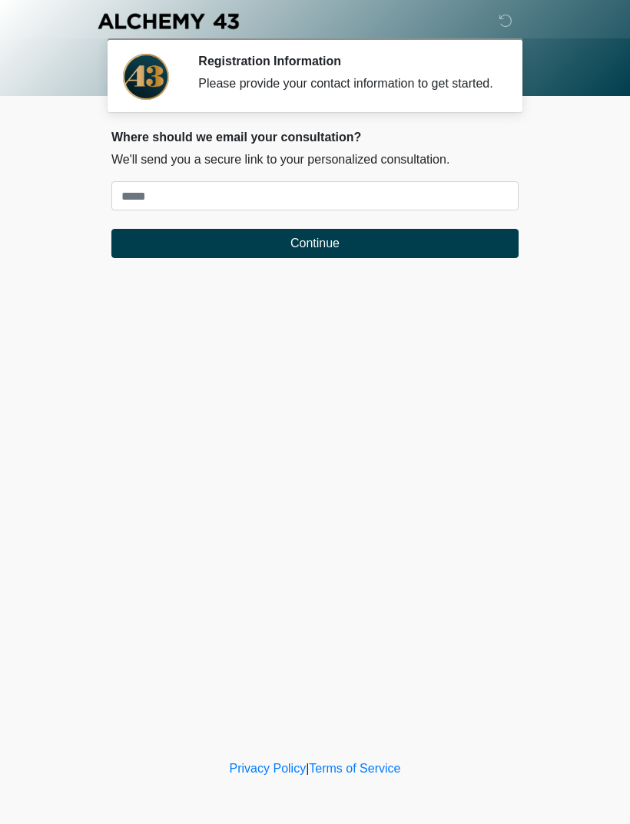 The image size is (630, 824). Describe the element at coordinates (146, 77) in the screenshot. I see `img: Agent Avatar` at that location.